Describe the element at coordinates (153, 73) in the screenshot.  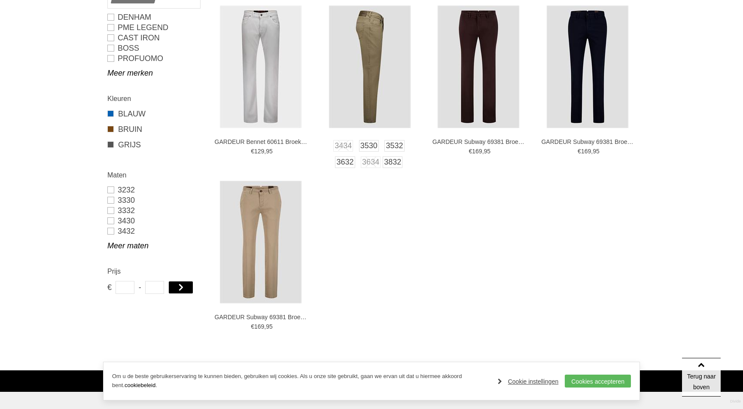
I see `a: Meer merken` at that location.